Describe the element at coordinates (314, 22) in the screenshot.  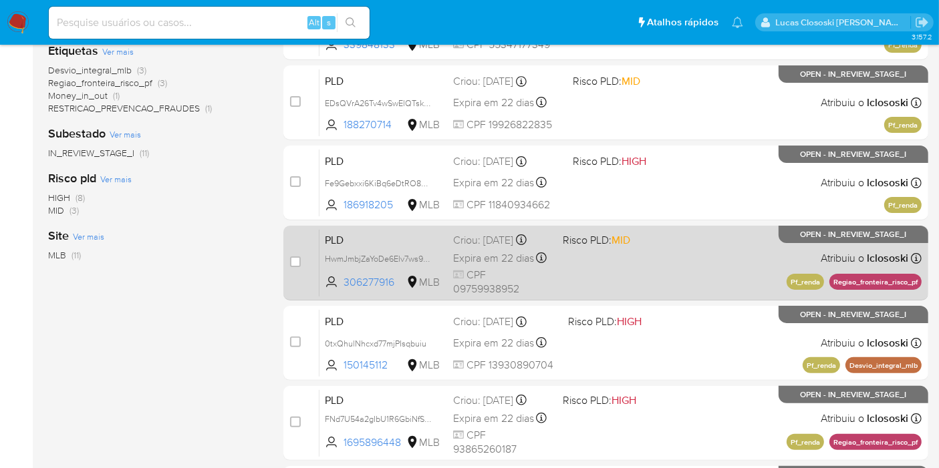
I see `span: Alt` at that location.